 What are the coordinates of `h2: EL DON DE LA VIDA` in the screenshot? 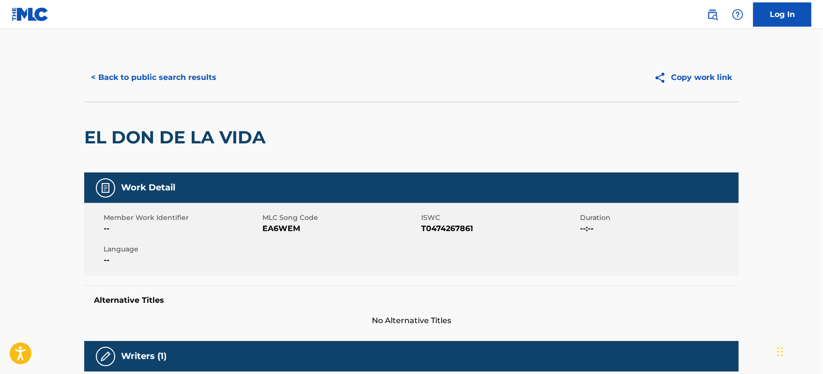 It's located at (177, 137).